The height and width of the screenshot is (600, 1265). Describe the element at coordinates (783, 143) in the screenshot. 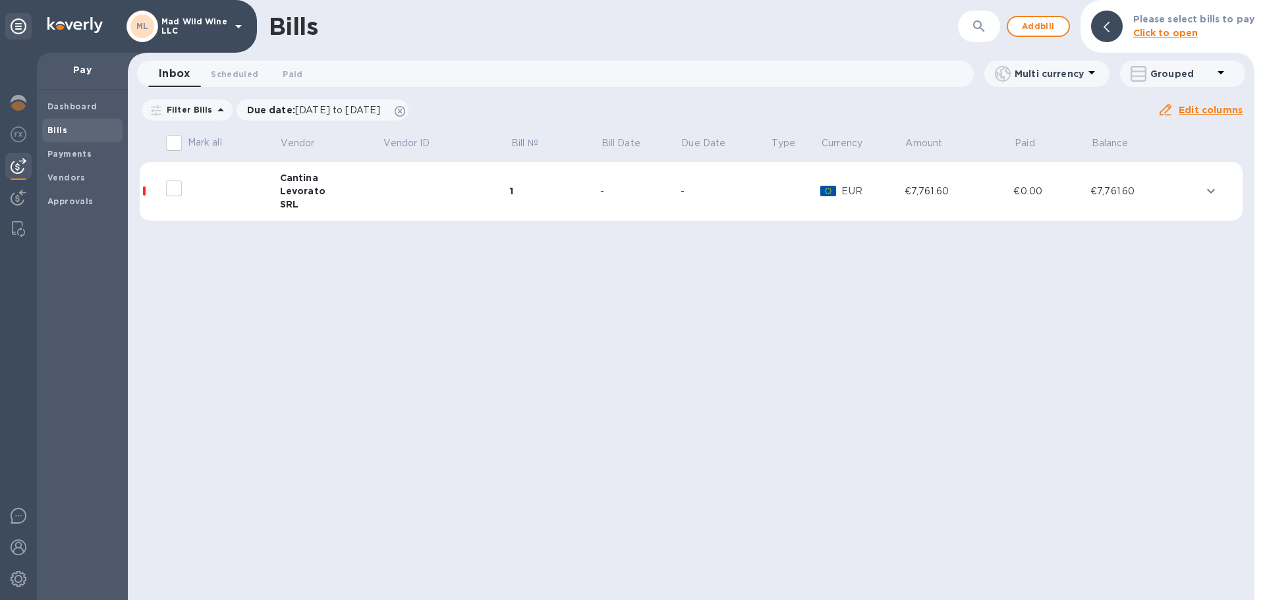

I see `p: Type` at that location.